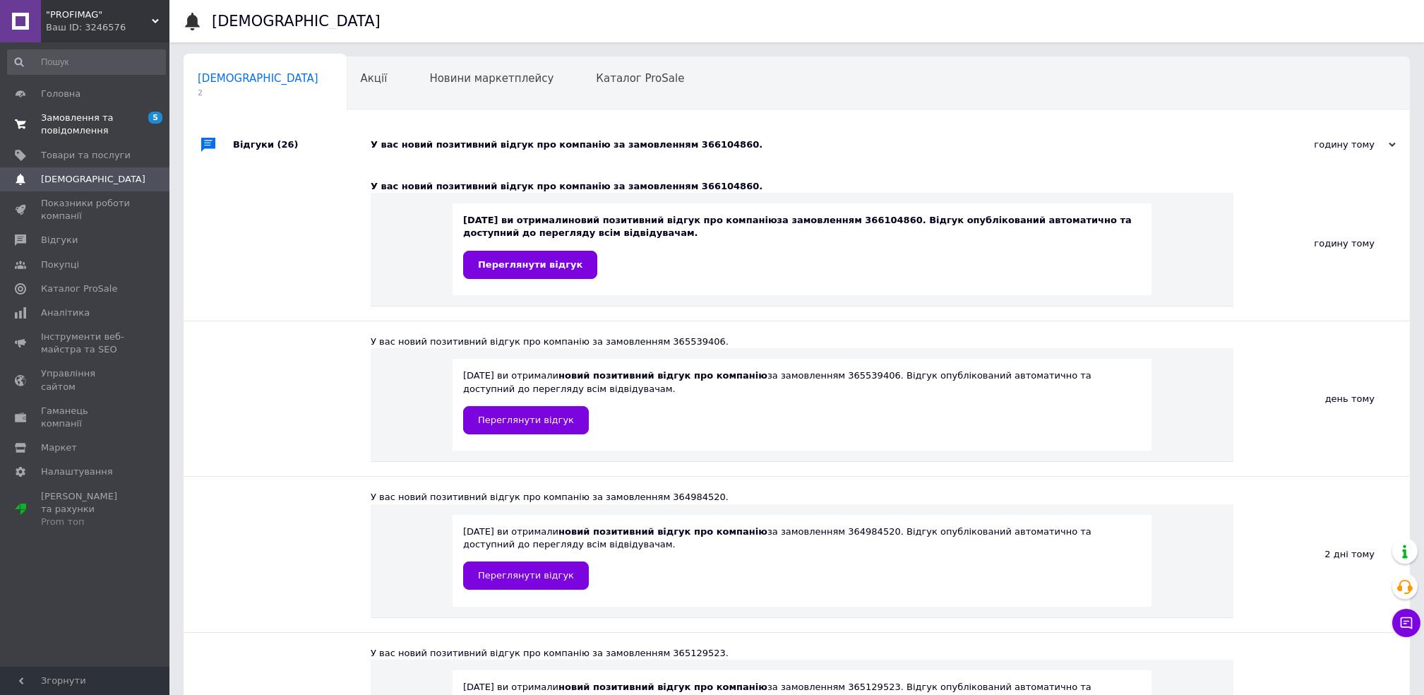 The width and height of the screenshot is (1424, 695). What do you see at coordinates (258, 92) in the screenshot?
I see `span: 2` at bounding box center [258, 92].